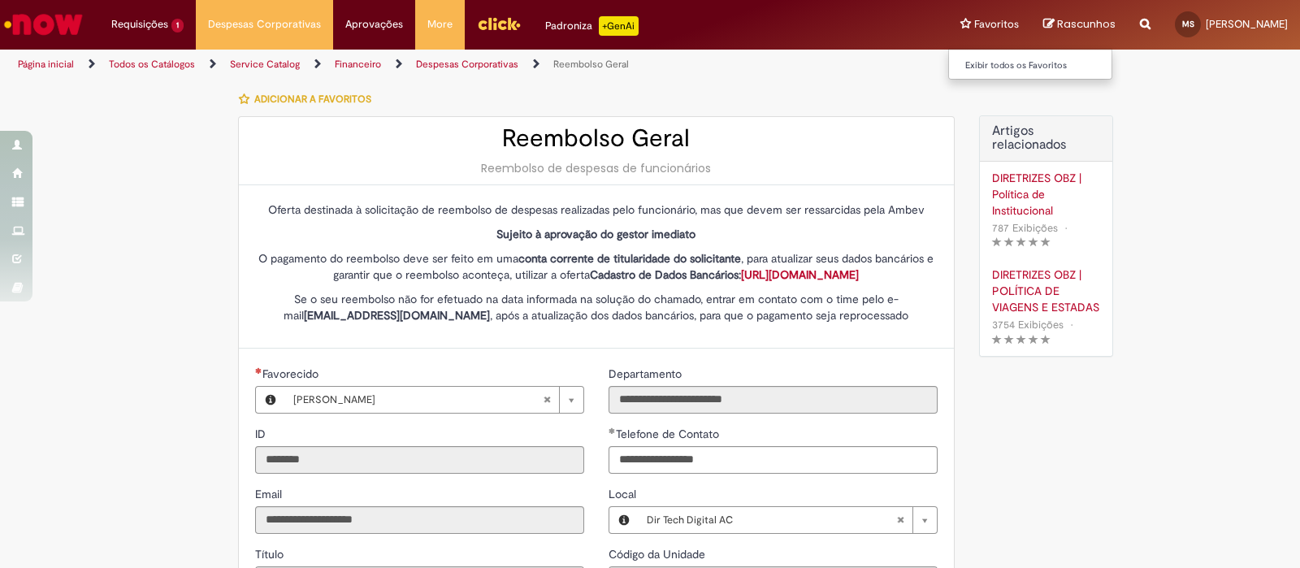 This screenshot has height=568, width=1300. Describe the element at coordinates (787, 520) in the screenshot. I see `a: Dir Tech Digital ACLimpar campo Local` at that location.